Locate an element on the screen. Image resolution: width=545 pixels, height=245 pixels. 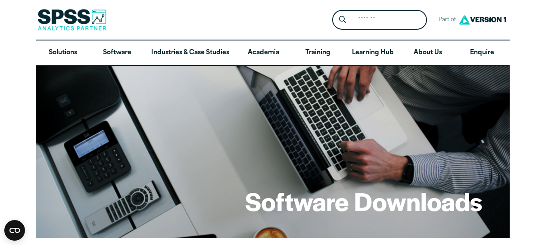
a: Solutions is located at coordinates (63, 53).